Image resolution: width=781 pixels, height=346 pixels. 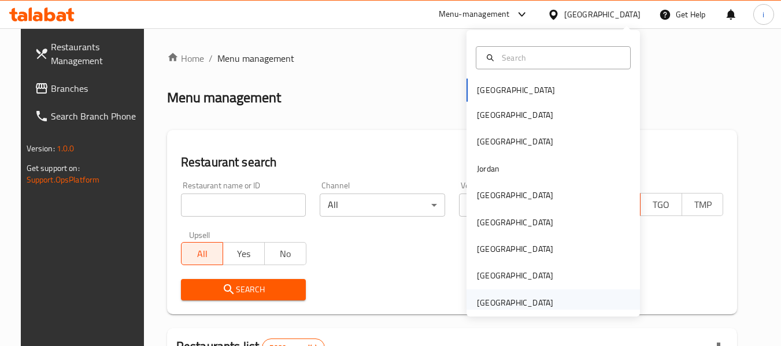 I want to click on a: Support.OpsPlatform, so click(x=63, y=180).